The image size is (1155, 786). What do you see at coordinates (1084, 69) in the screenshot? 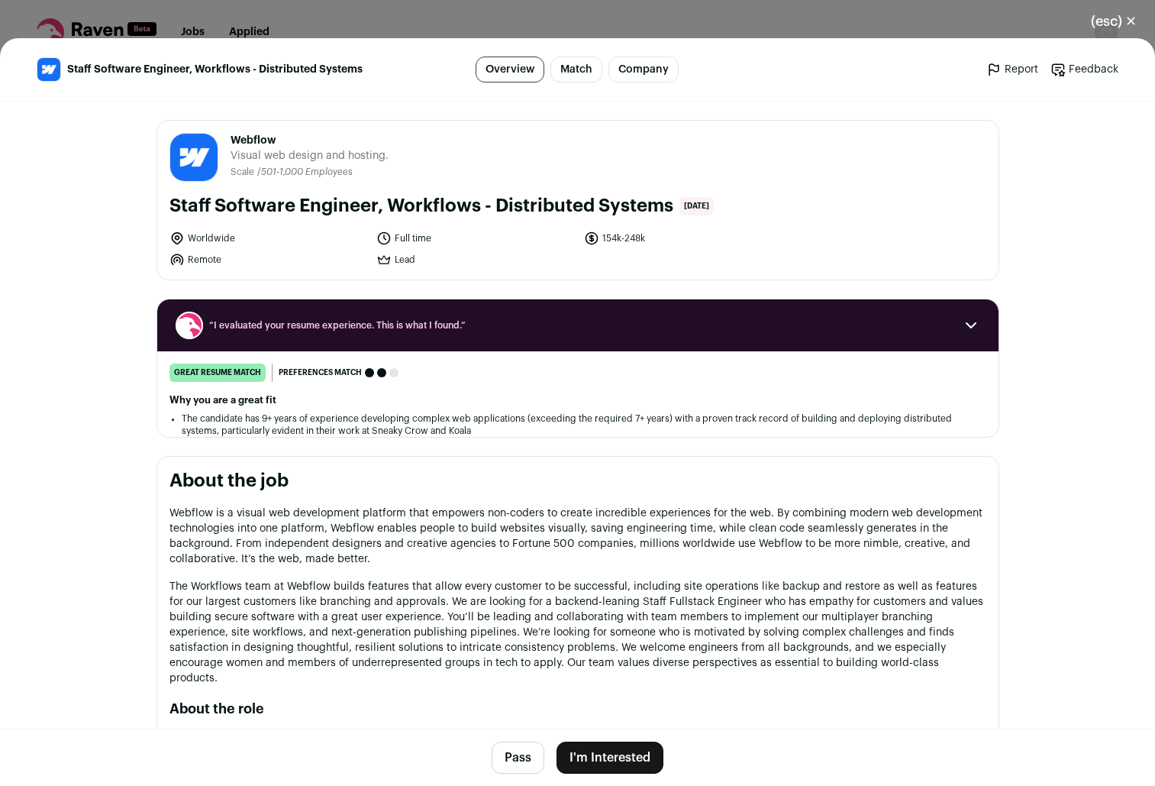
I see `a: Feedback` at bounding box center [1084, 69].